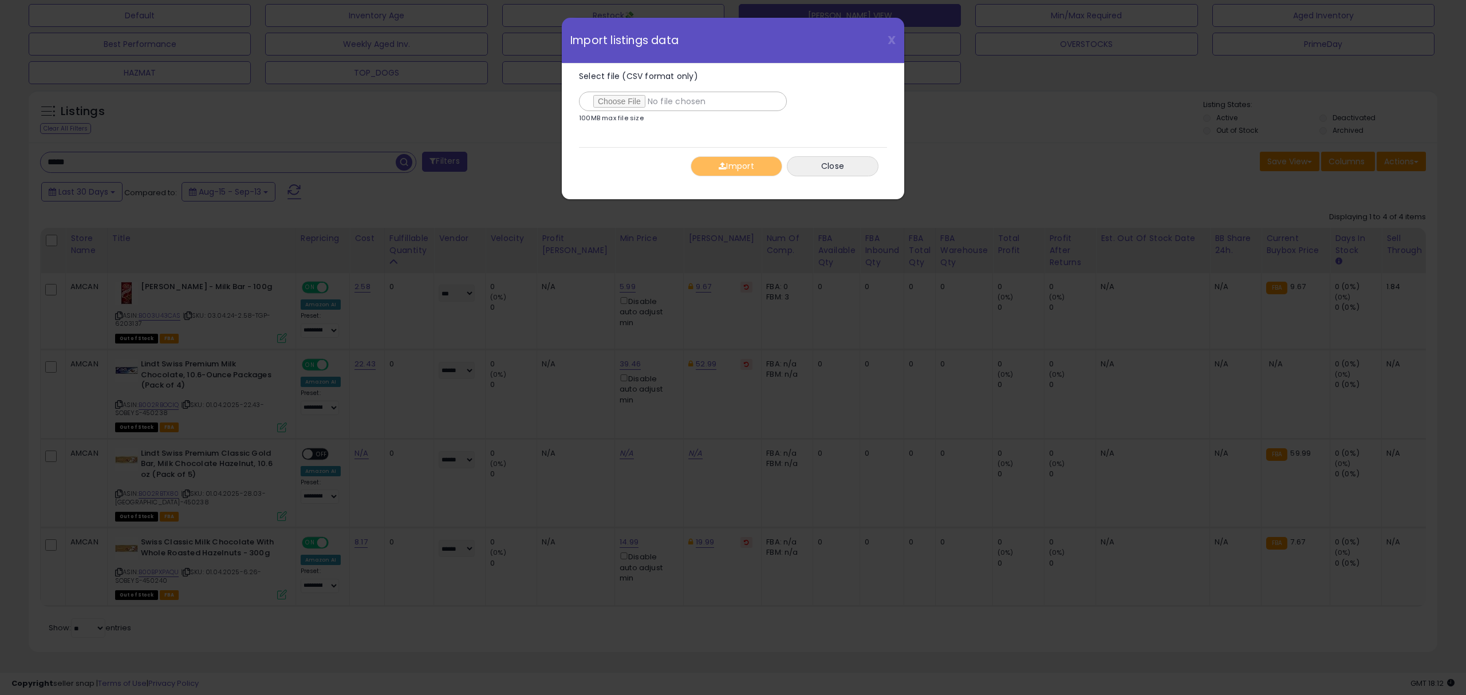 Image resolution: width=1466 pixels, height=695 pixels. Describe the element at coordinates (638, 76) in the screenshot. I see `span: Select file (CSV format only)` at that location.